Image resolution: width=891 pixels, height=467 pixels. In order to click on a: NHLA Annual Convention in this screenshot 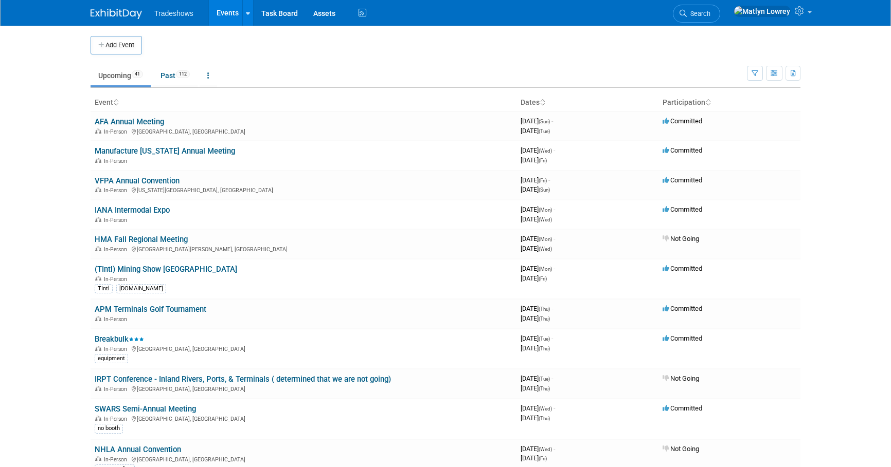, I will do `click(138, 450)`.